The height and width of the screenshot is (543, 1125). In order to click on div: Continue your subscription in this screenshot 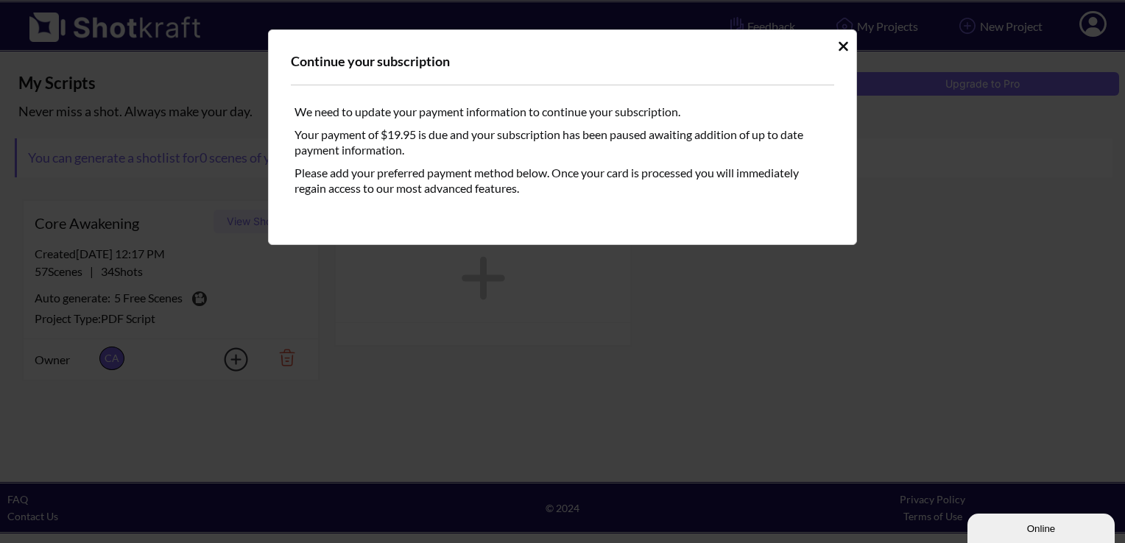, I will do `click(562, 61)`.